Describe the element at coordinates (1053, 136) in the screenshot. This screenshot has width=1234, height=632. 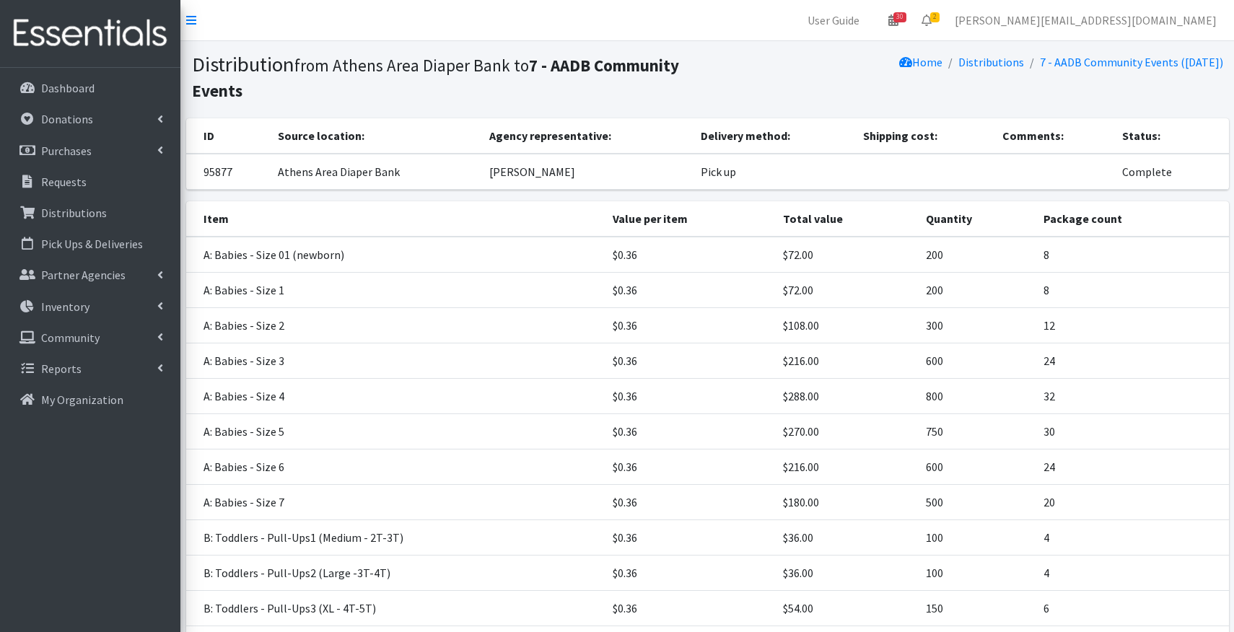
I see `th: Comments:` at that location.